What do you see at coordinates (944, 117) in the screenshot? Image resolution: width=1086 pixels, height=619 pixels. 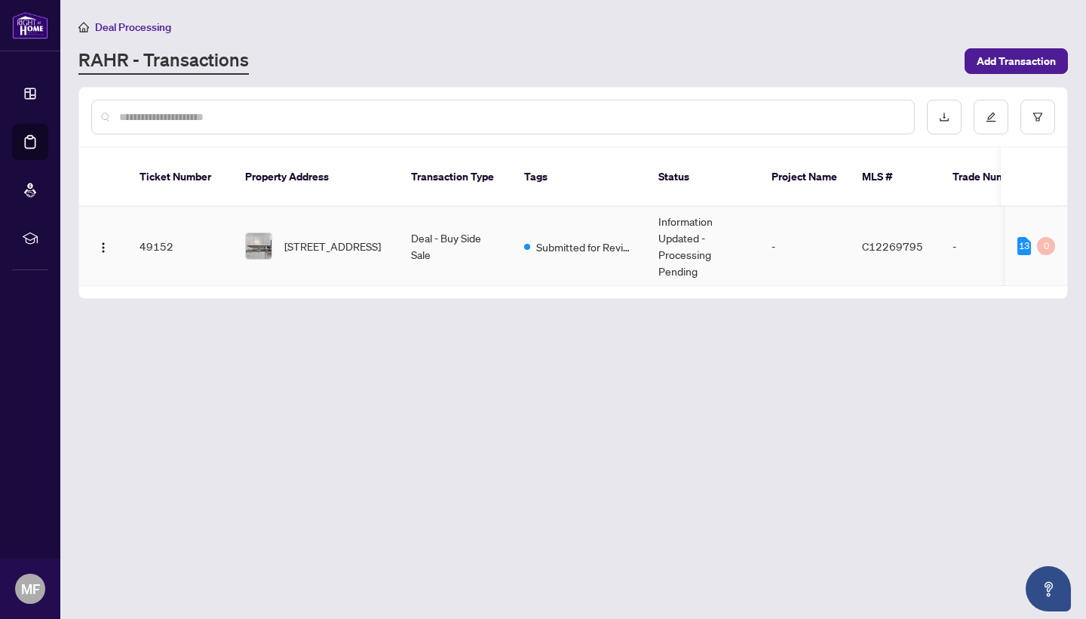 I see `button: download` at bounding box center [944, 117].